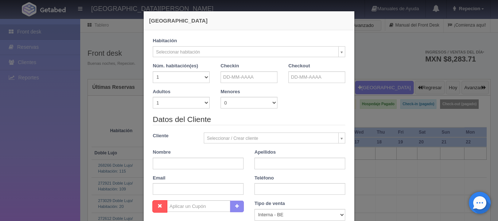 This screenshot has width=498, height=221. I want to click on span: Seleccionar / Crear cliente, so click(271, 138).